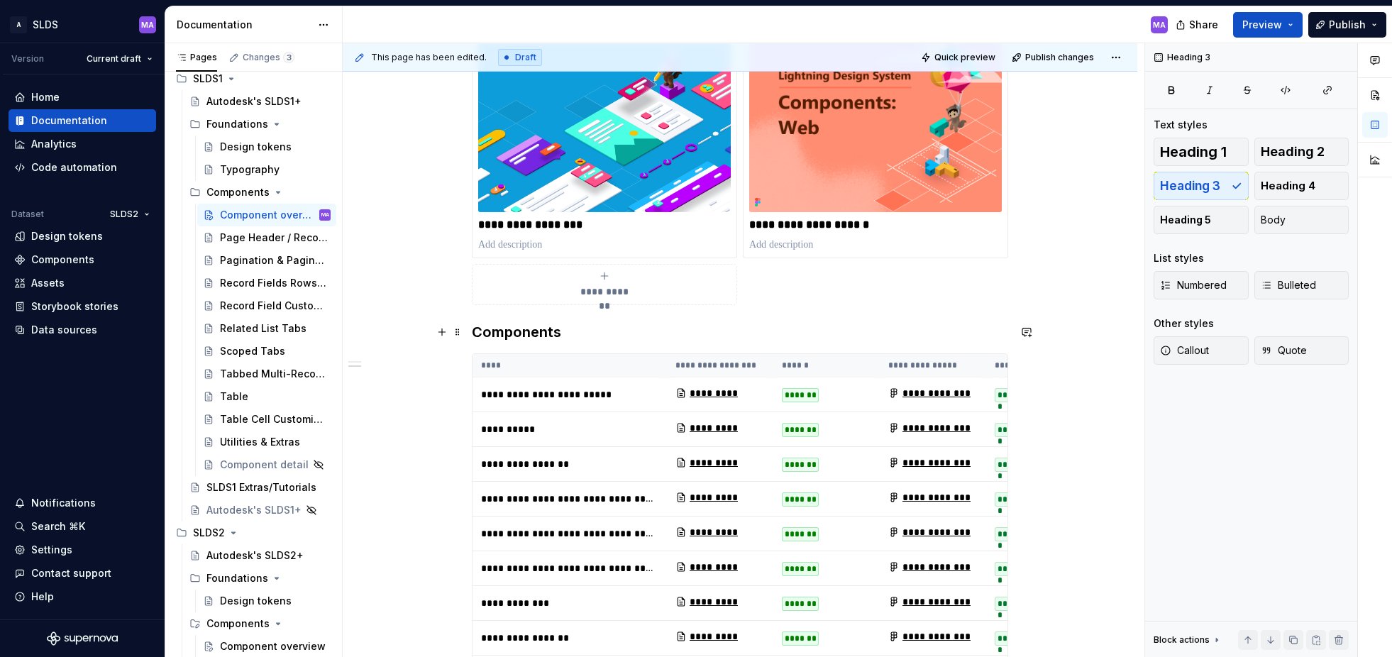  Describe the element at coordinates (1288, 285) in the screenshot. I see `span: Bulleted` at that location.